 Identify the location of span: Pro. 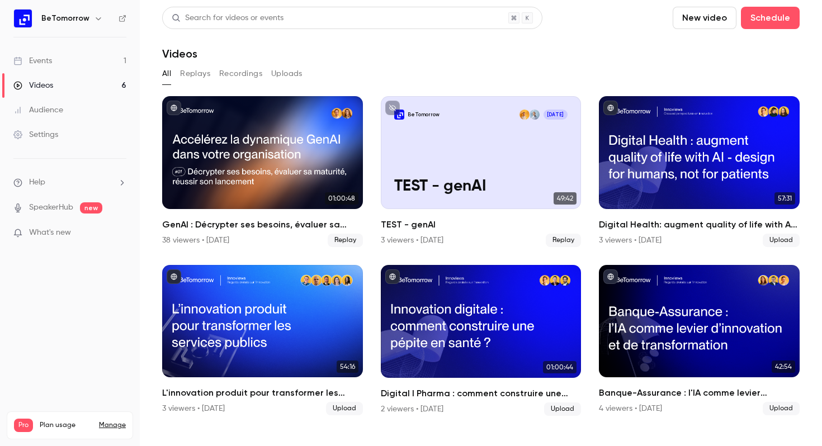
(23, 425).